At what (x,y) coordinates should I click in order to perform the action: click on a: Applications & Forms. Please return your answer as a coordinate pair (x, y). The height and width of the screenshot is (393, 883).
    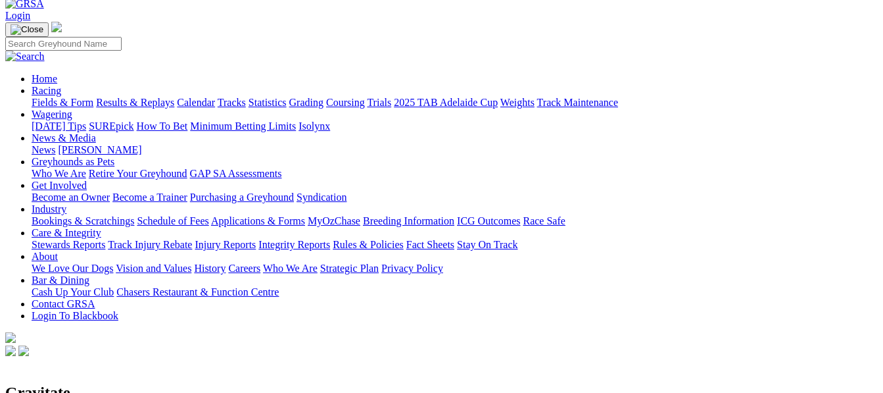
    Looking at the image, I should click on (258, 220).